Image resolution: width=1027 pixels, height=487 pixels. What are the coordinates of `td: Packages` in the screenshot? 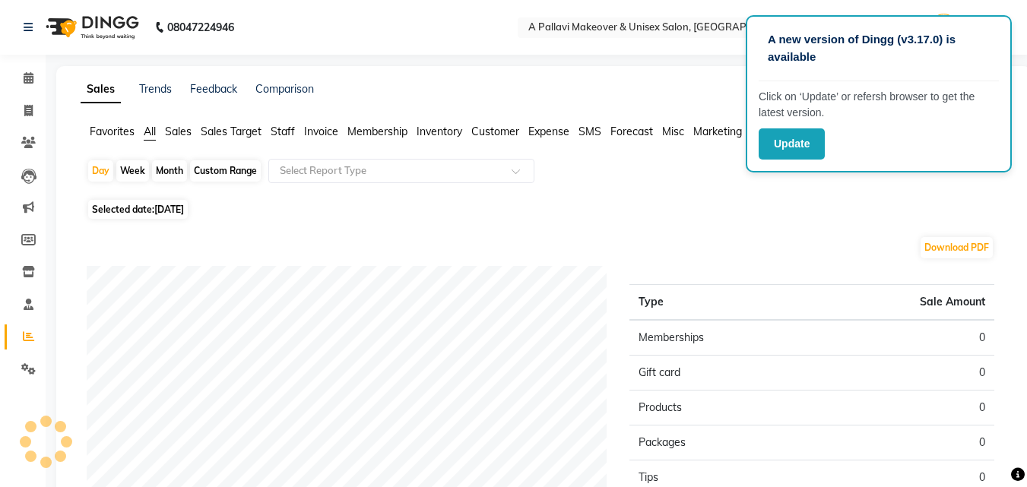 It's located at (720, 443).